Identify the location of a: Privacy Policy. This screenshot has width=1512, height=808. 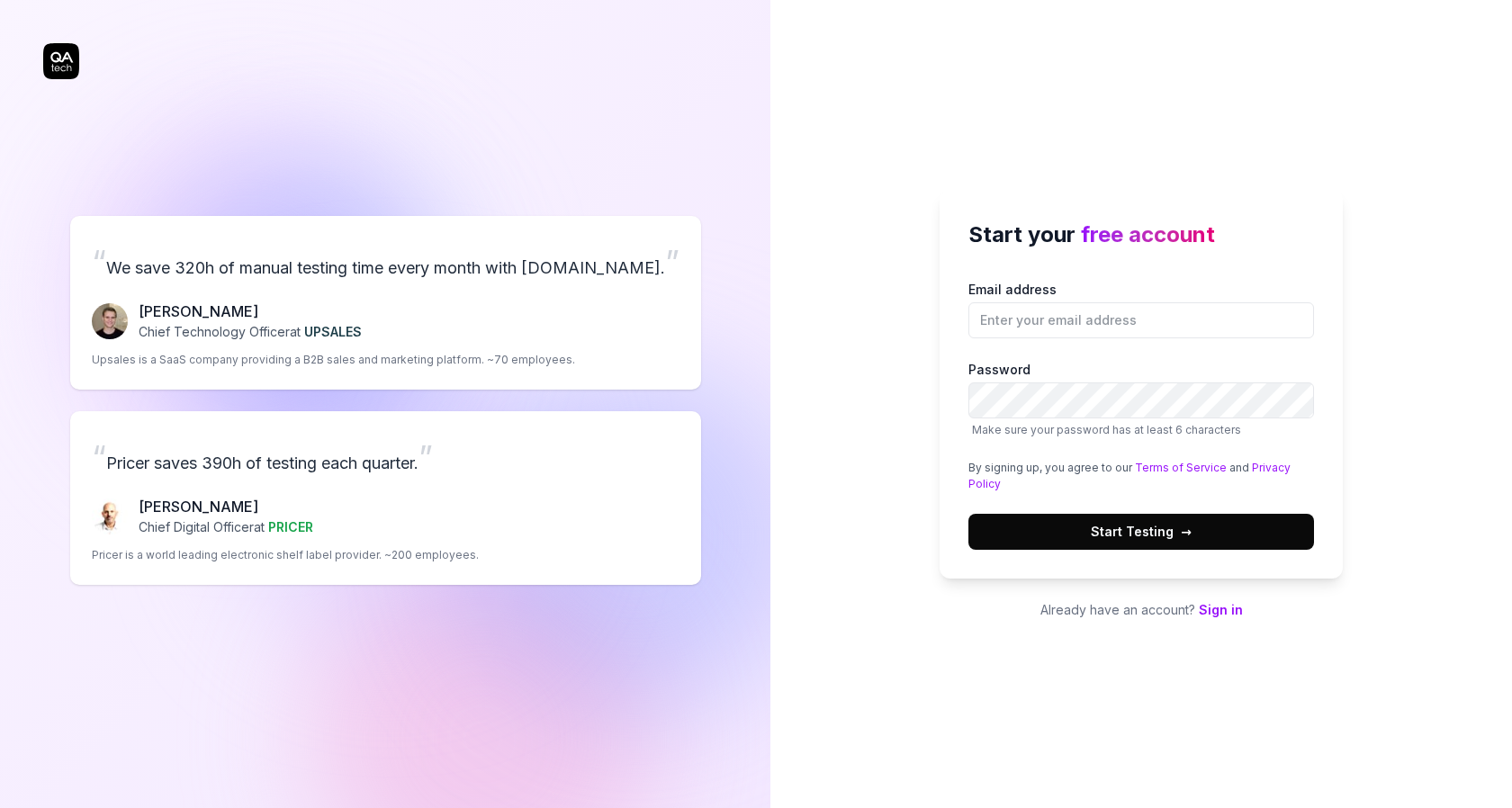
(1130, 475).